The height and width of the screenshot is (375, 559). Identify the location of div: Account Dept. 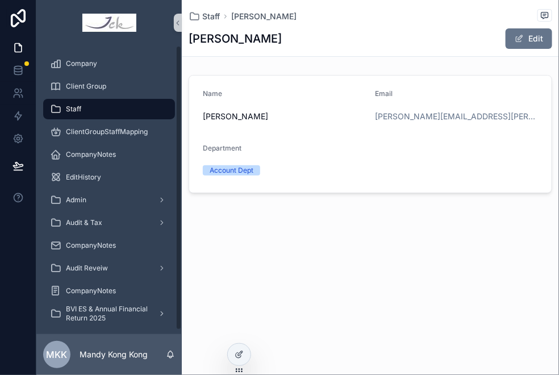
(231, 170).